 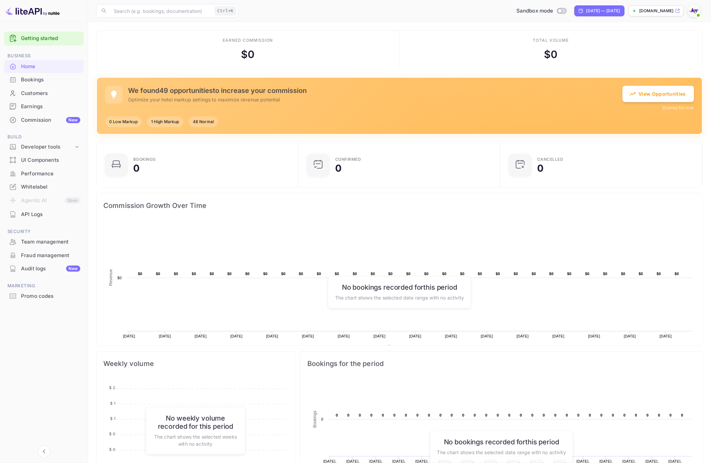 I want to click on a: Getting started, so click(x=50, y=38).